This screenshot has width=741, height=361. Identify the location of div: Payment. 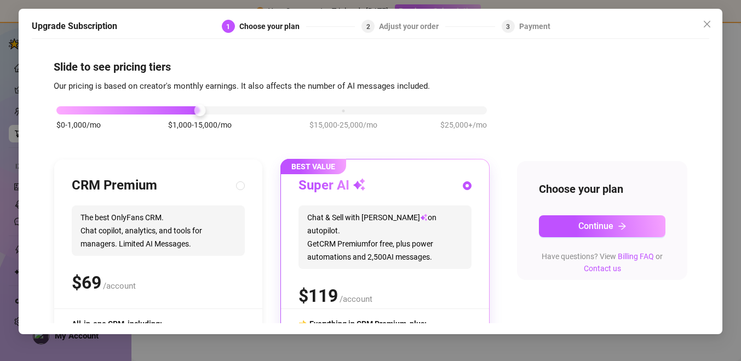
(535, 26).